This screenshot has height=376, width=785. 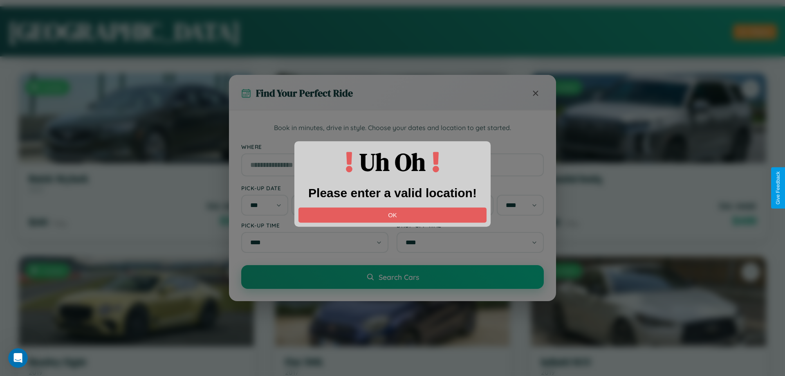 I want to click on p: Book in minutes, drive in style. Choose your dates and location to get started., so click(x=392, y=128).